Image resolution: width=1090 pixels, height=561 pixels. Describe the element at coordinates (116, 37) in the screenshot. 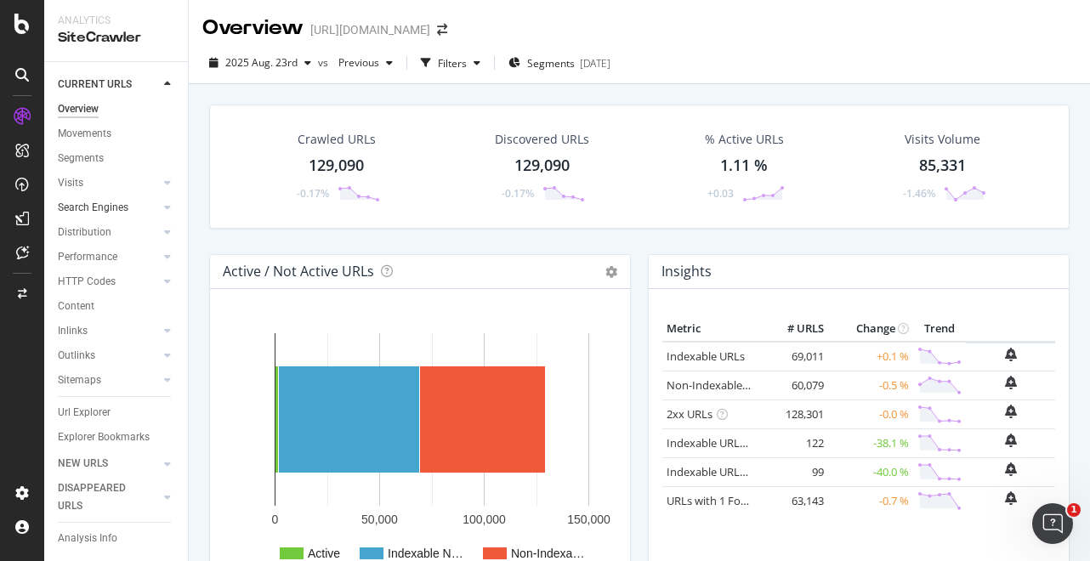

I see `div: SiteCrawler` at that location.